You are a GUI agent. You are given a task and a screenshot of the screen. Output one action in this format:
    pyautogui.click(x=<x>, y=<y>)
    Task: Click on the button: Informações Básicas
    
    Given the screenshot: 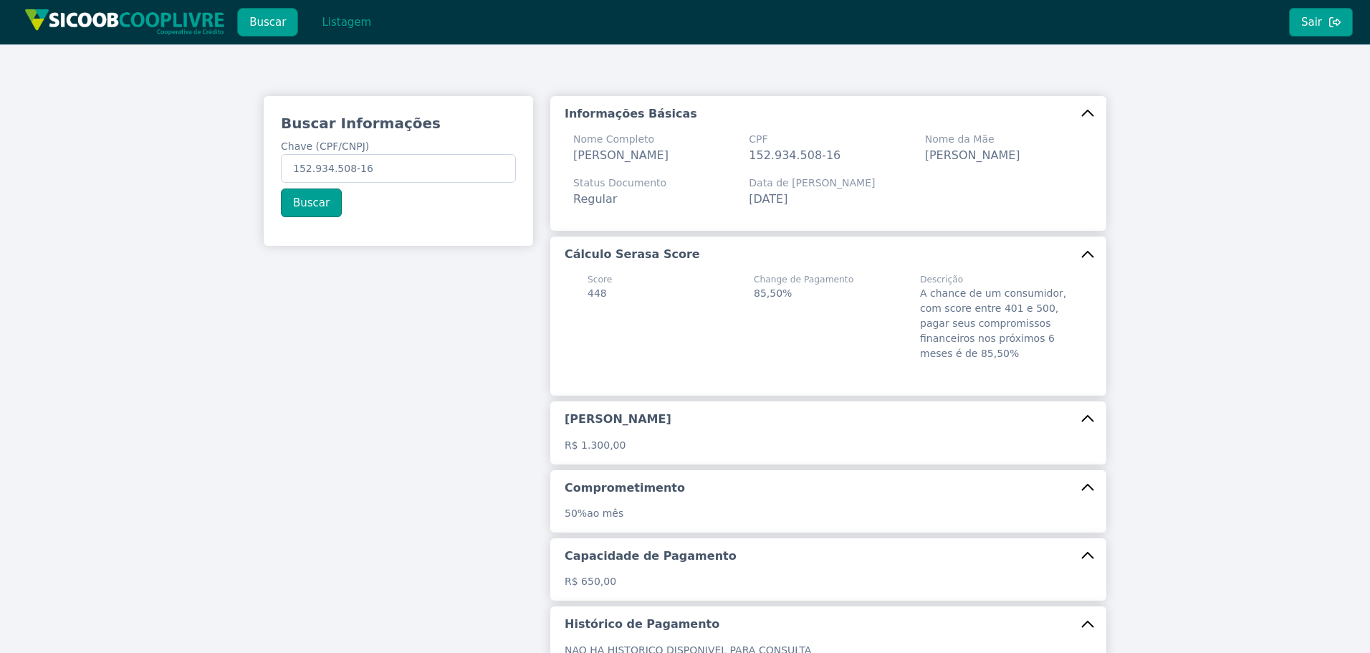 What is the action you would take?
    pyautogui.click(x=828, y=114)
    